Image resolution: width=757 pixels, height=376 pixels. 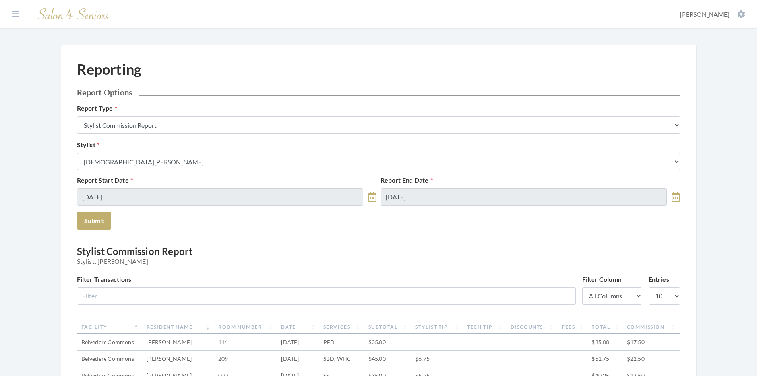 What do you see at coordinates (342, 327) in the screenshot?
I see `th: Services: activate to sort column ascending` at bounding box center [342, 327].